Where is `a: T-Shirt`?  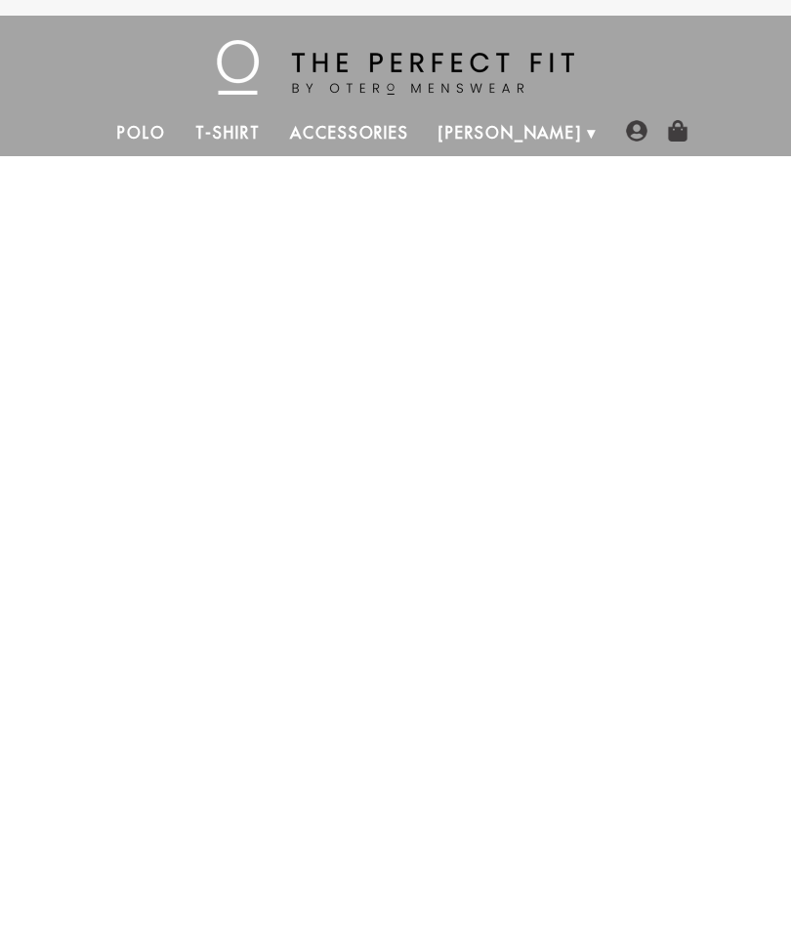 a: T-Shirt is located at coordinates (227, 133).